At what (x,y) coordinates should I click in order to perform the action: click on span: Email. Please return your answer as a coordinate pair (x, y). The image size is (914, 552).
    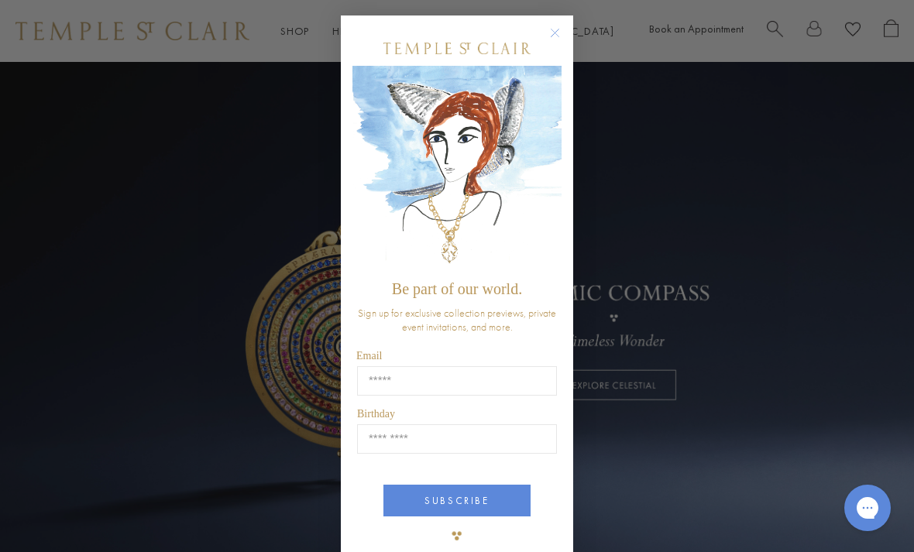
    Looking at the image, I should click on (369, 355).